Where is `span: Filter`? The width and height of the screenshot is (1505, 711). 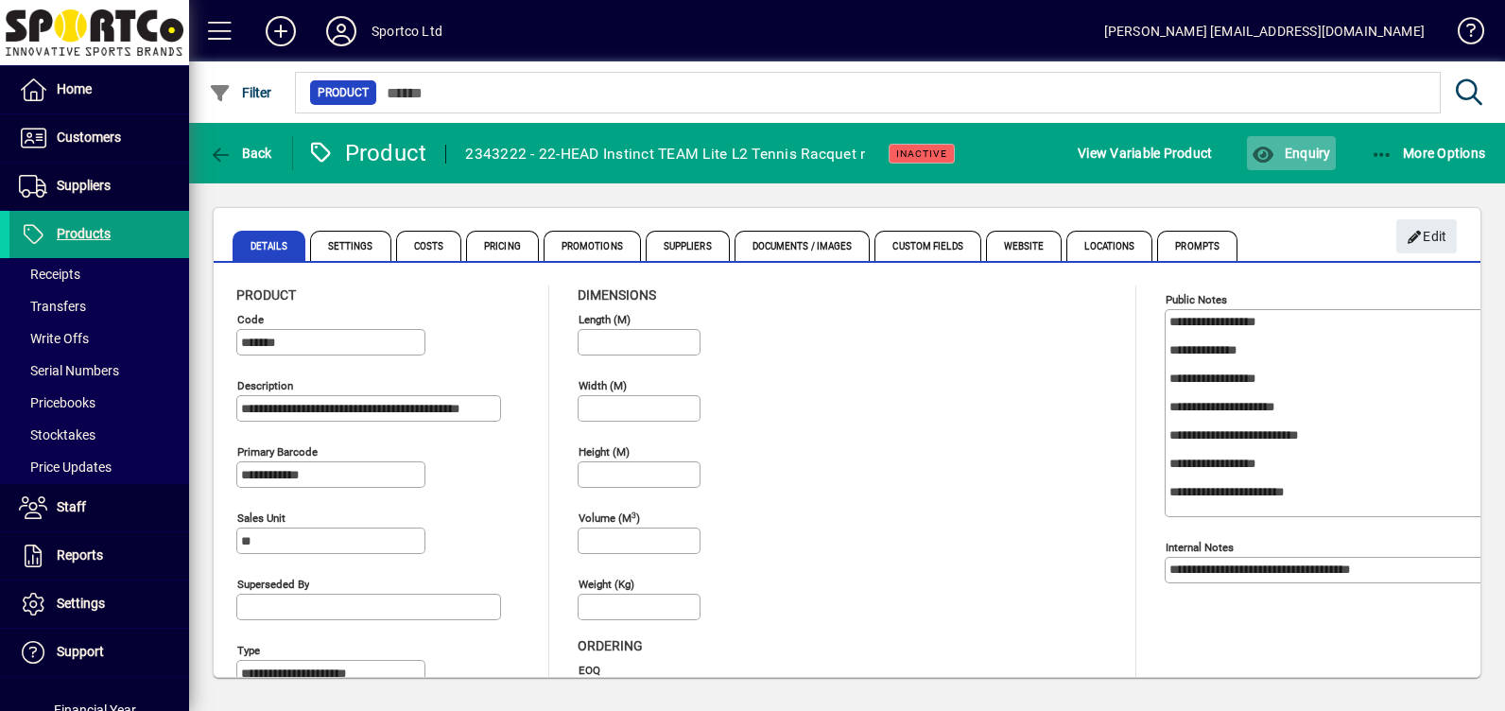 span: Filter is located at coordinates (240, 93).